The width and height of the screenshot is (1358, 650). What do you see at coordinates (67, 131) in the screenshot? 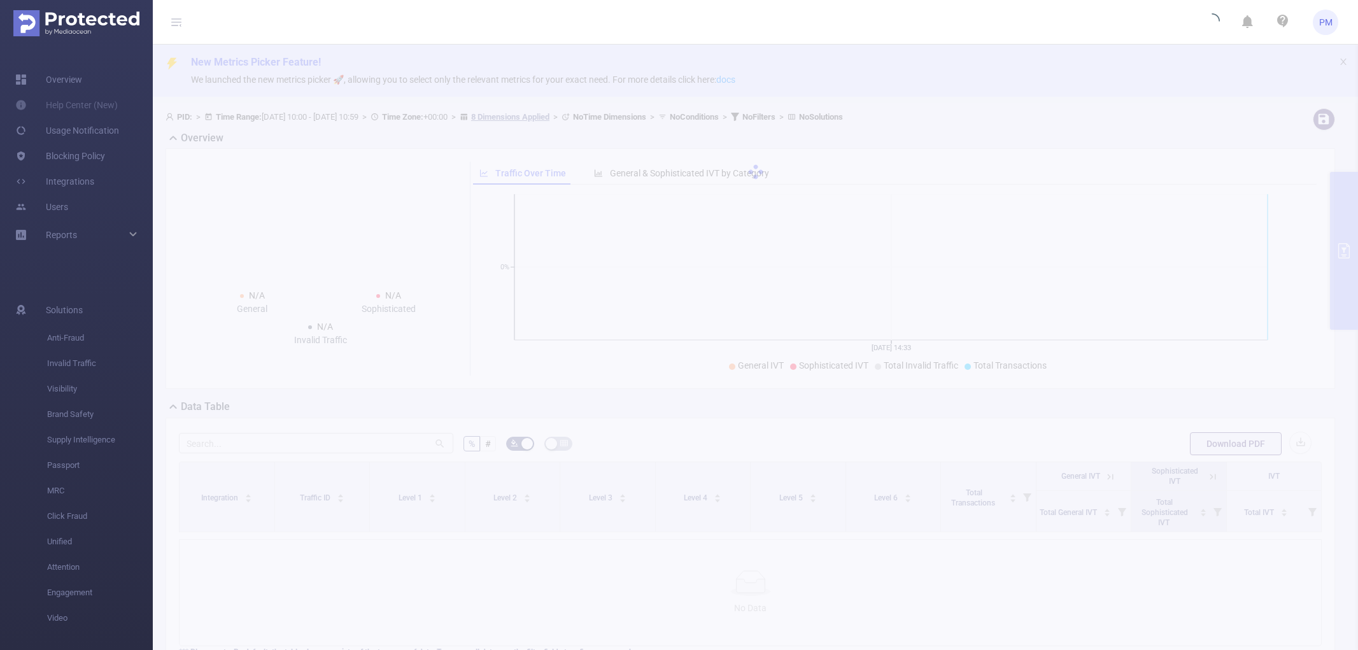
I see `a: Usage Notification` at bounding box center [67, 131].